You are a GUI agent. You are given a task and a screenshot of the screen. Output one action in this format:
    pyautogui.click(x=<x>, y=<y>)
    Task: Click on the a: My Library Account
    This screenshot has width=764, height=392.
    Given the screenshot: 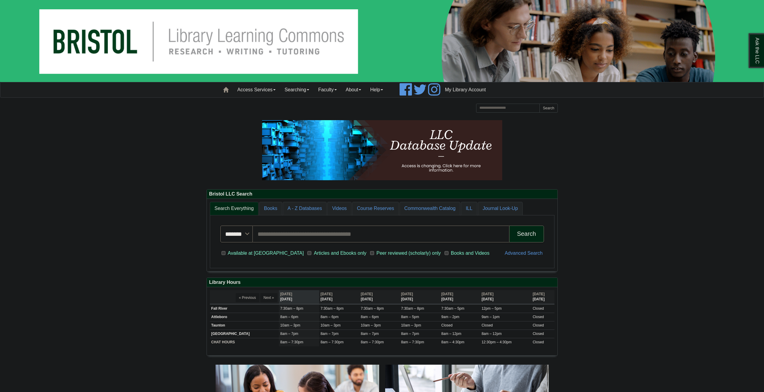 What is the action you would take?
    pyautogui.click(x=465, y=90)
    